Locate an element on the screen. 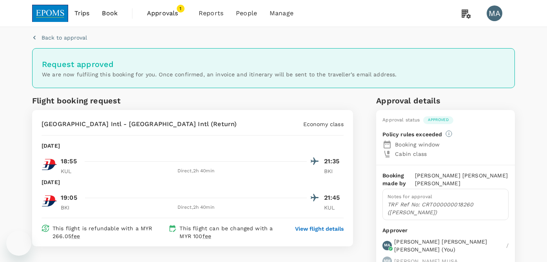 The width and height of the screenshot is (547, 262). p: 21:45 is located at coordinates (334, 198).